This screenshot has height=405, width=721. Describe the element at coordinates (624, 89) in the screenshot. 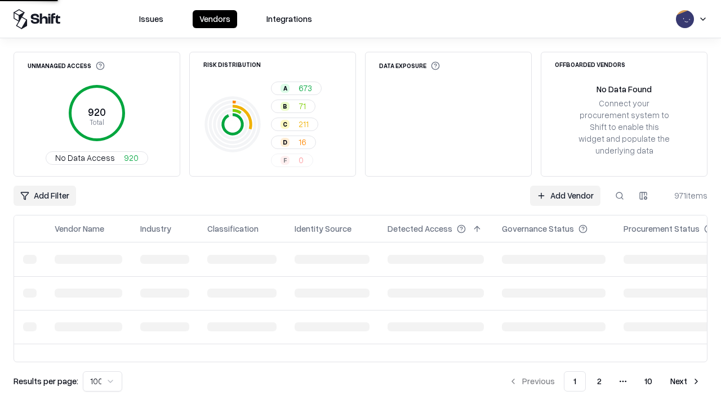

I see `div: No Data Found` at that location.